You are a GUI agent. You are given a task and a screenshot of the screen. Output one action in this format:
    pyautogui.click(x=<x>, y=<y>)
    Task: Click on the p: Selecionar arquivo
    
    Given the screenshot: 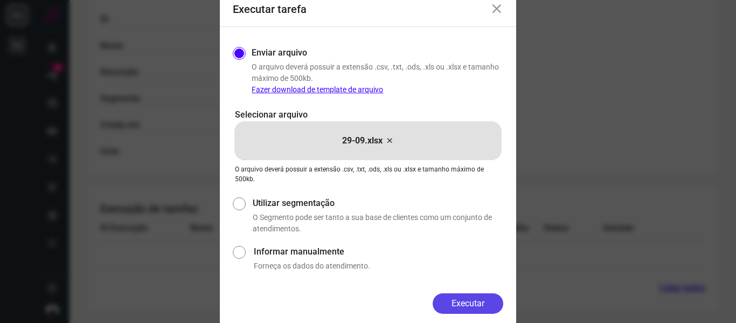 What is the action you would take?
    pyautogui.click(x=368, y=115)
    